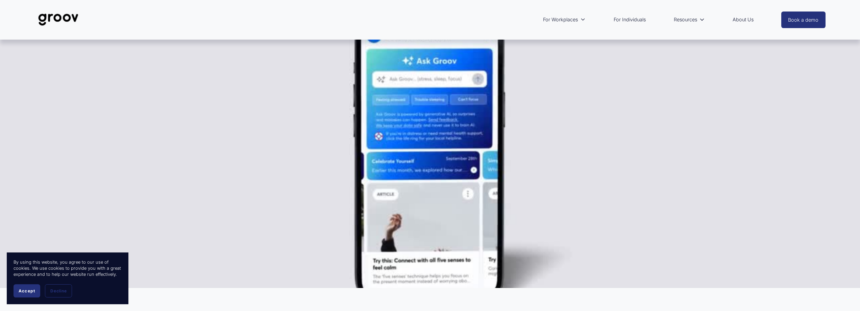  I want to click on a: About Us, so click(743, 20).